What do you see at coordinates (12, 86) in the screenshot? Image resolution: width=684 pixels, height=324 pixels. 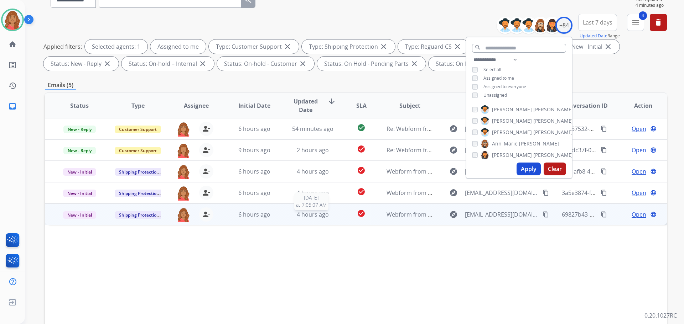 I see `mat-icon: history` at bounding box center [12, 86].